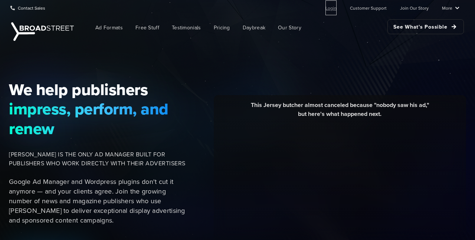 This screenshot has width=475, height=240. Describe the element at coordinates (42, 32) in the screenshot. I see `img: Broadstreet | The Ad Manager for Small Publishers` at that location.